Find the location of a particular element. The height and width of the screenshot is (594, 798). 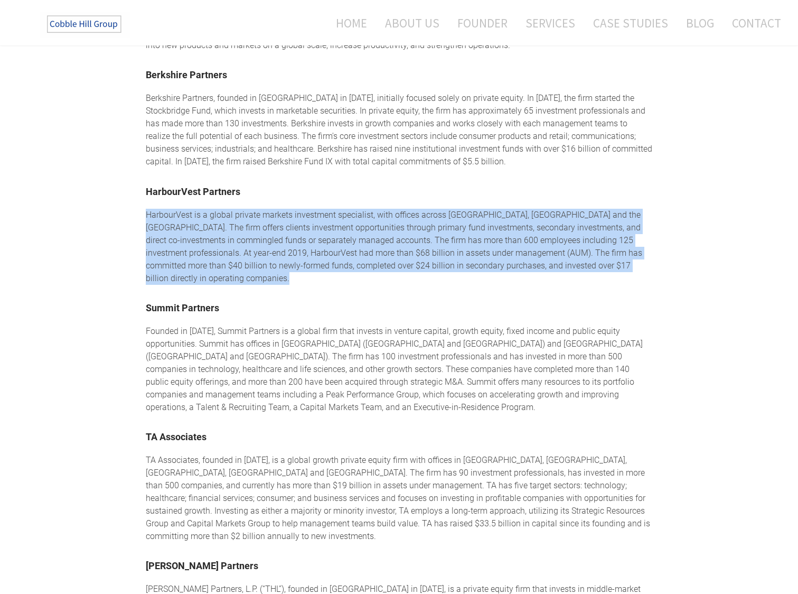

div: HarbourVest is a global private markets investment specialist, with offices across [GEOGRAPHIC_DA... is located at coordinates (399, 247).